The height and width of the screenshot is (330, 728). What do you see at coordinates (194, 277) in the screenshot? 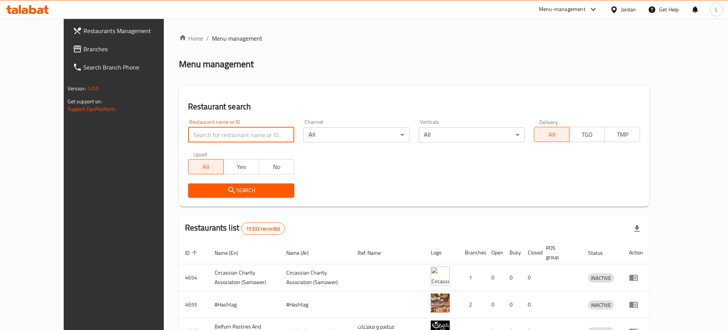
I see `td: 4654` at bounding box center [194, 277].